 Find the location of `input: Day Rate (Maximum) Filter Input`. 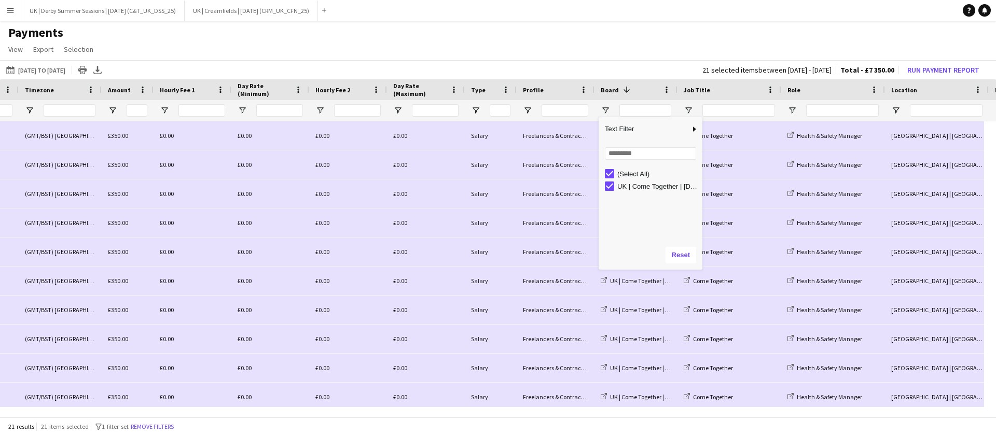

input: Day Rate (Maximum) Filter Input is located at coordinates (435, 110).